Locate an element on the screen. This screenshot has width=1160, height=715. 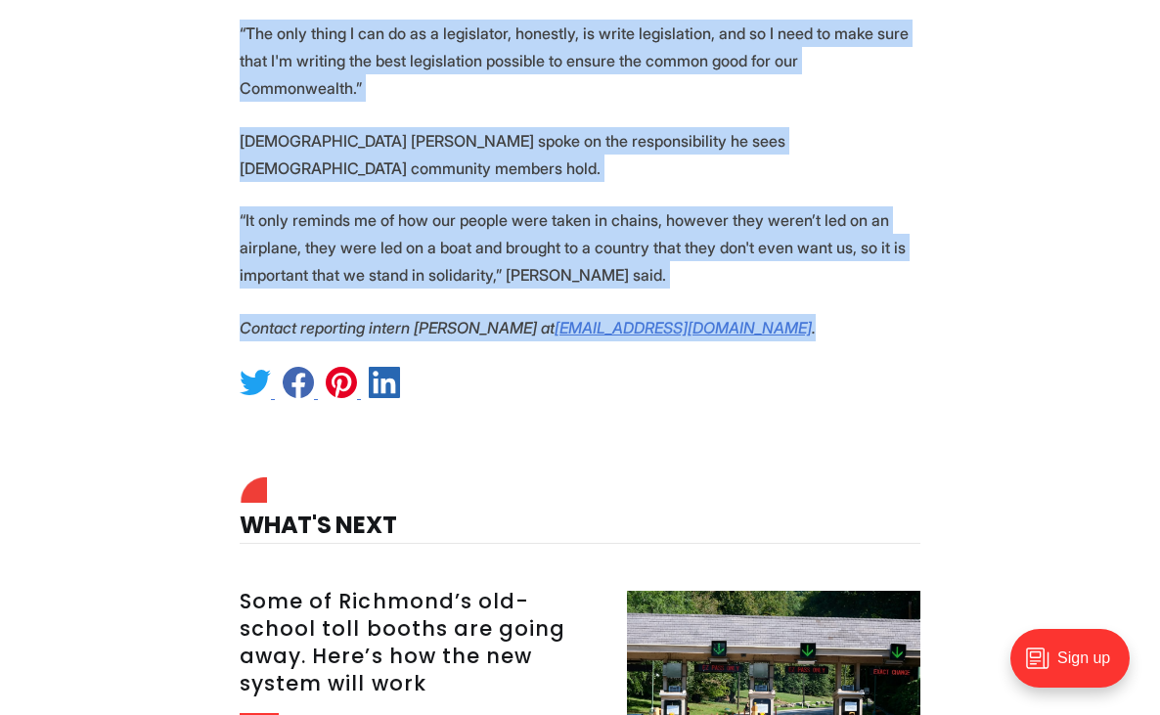
p: “It only reminds me of how our people were taken in chains, however they weren’t led on an airpla... is located at coordinates (580, 248).